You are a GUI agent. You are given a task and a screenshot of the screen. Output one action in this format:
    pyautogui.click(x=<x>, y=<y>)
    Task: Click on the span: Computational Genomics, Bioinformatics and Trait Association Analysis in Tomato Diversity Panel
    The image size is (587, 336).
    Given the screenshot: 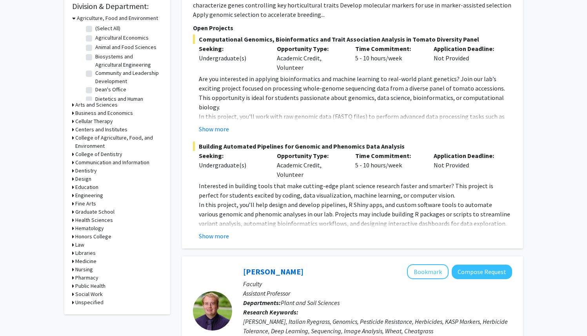 What is the action you would take?
    pyautogui.click(x=352, y=39)
    